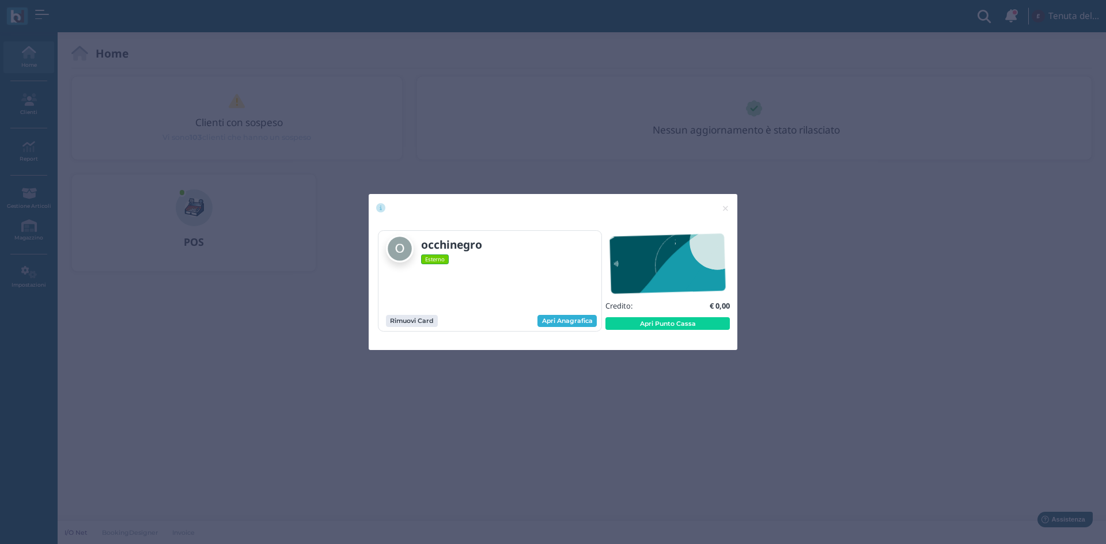  What do you see at coordinates (641, 242) in the screenshot?
I see `text: 047301727F1D95` at bounding box center [641, 242].